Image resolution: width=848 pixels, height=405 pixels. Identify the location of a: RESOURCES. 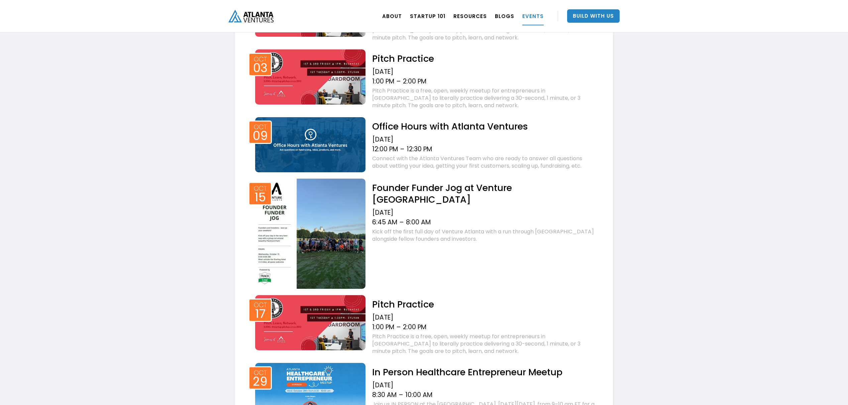
(470, 16).